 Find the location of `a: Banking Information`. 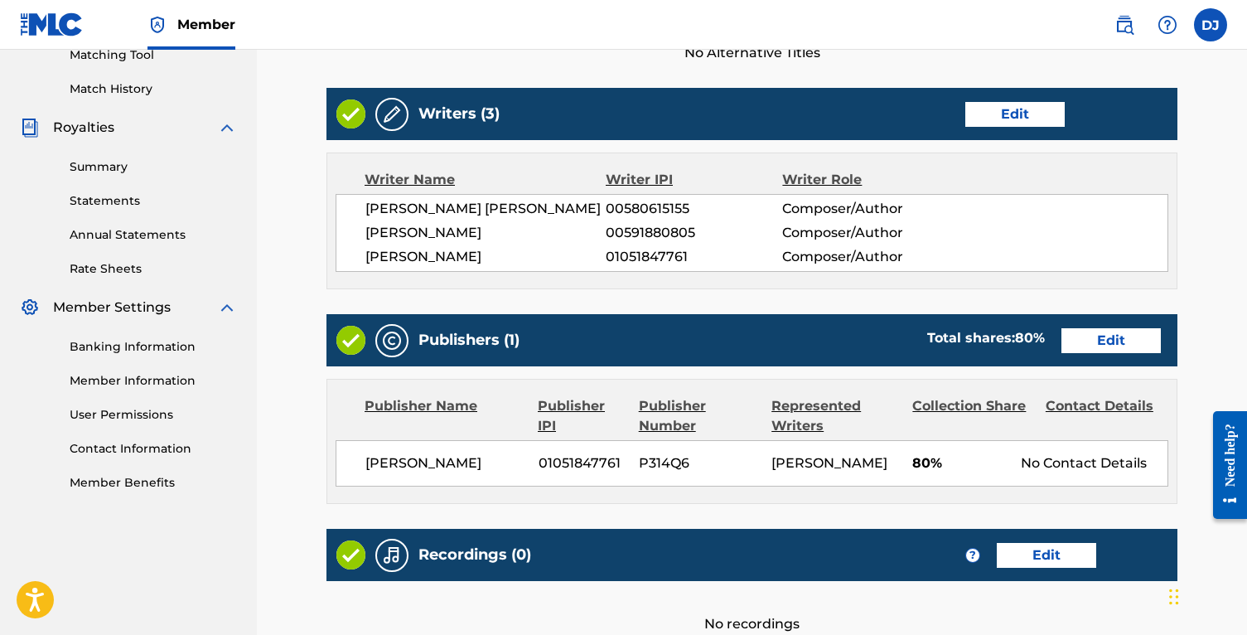

a: Banking Information is located at coordinates (153, 346).